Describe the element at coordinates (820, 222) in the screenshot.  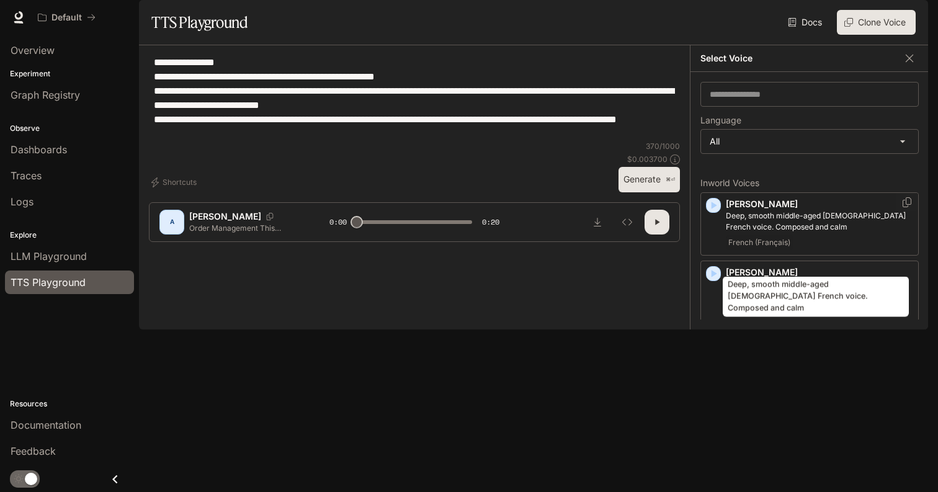
I see `p: Deep, smooth middle-aged male French voice. Composed and calm` at that location.